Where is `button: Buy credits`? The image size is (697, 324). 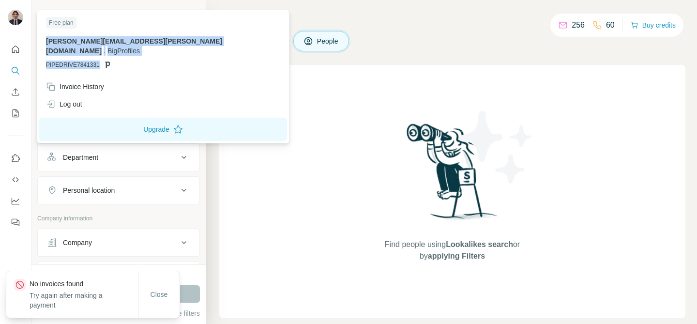 button: Buy credits is located at coordinates (653, 25).